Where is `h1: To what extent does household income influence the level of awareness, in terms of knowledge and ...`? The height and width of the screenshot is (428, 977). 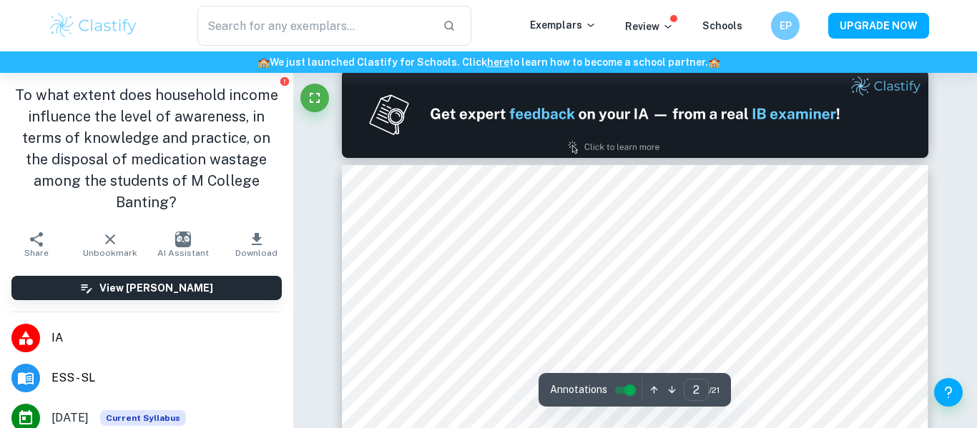
h1: To what extent does household income influence the level of awareness, in terms of knowledge and ... is located at coordinates (147, 149).